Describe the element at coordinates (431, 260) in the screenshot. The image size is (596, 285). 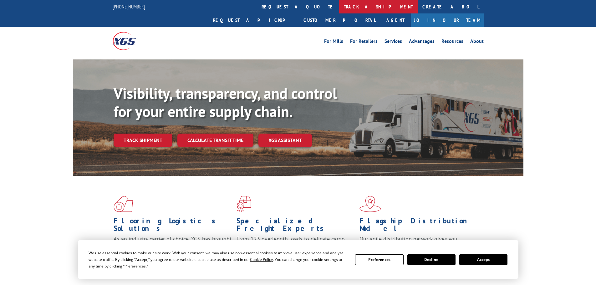
I see `button: Decline` at that location.